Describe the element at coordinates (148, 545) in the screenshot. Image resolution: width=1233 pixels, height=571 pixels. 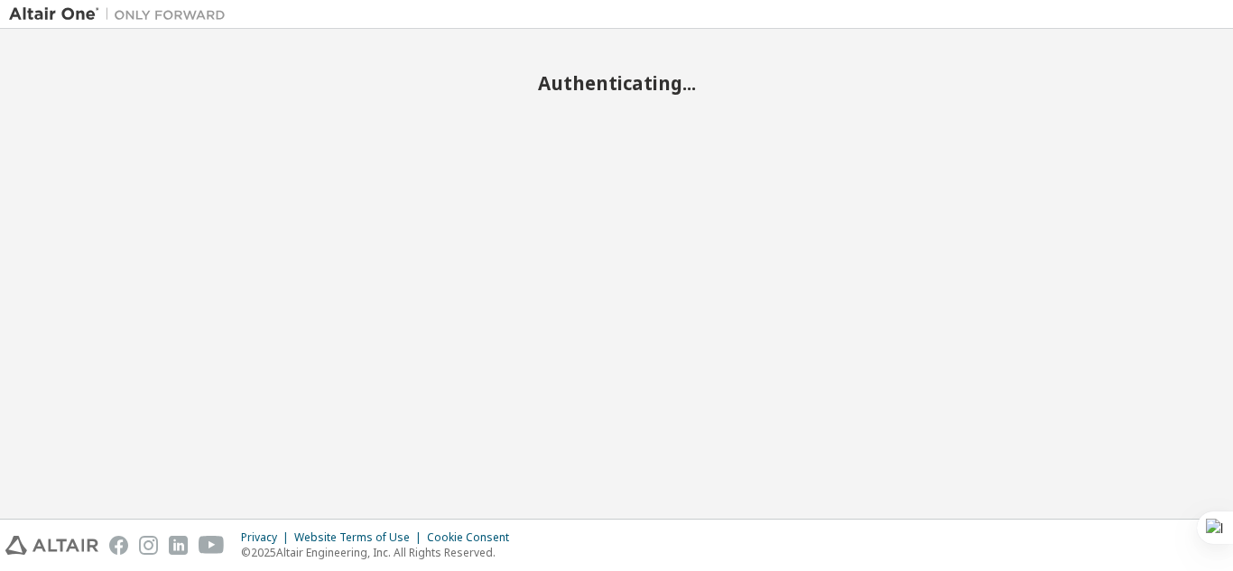
I see `img: instagram.svg` at that location.